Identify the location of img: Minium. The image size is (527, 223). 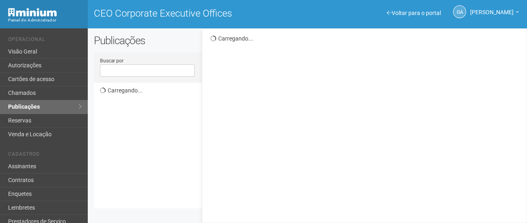
(32, 12).